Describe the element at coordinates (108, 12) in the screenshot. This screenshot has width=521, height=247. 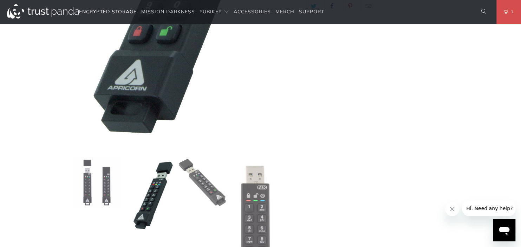
I see `span: Encrypted Storage` at that location.